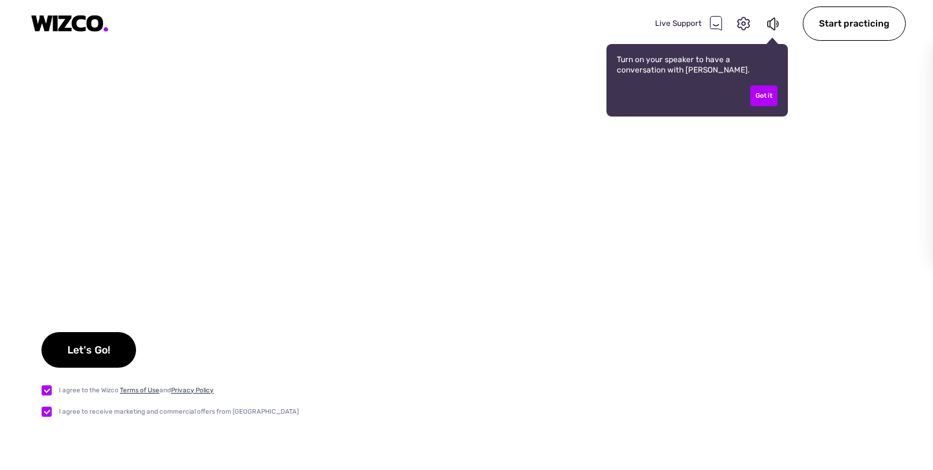 The width and height of the screenshot is (933, 470). Describe the element at coordinates (854, 23) in the screenshot. I see `div: Start practicing` at that location.